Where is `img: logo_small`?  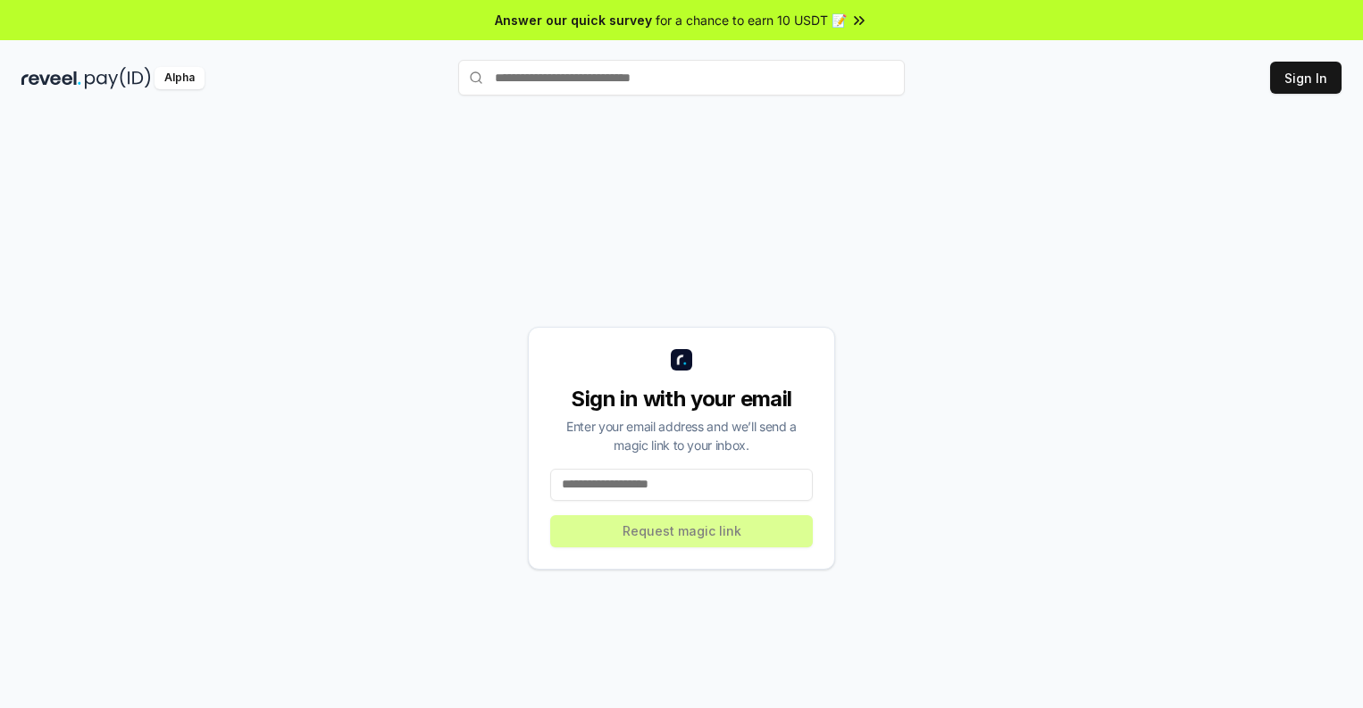 img: logo_small is located at coordinates (682, 360).